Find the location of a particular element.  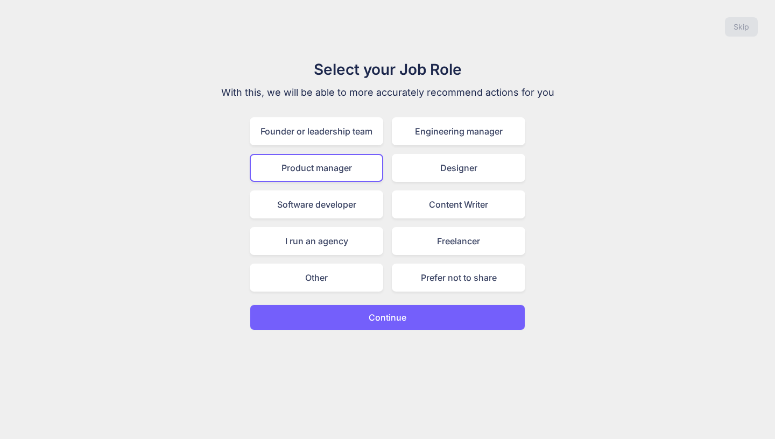

div: Software developer is located at coordinates (317, 205).